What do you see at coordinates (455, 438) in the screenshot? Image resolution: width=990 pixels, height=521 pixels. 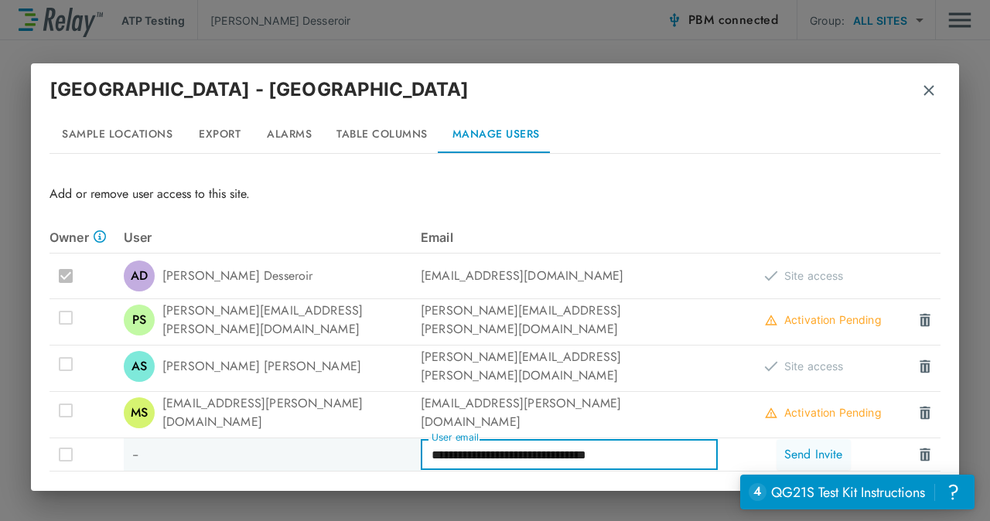 I see `label: User email` at bounding box center [455, 438].